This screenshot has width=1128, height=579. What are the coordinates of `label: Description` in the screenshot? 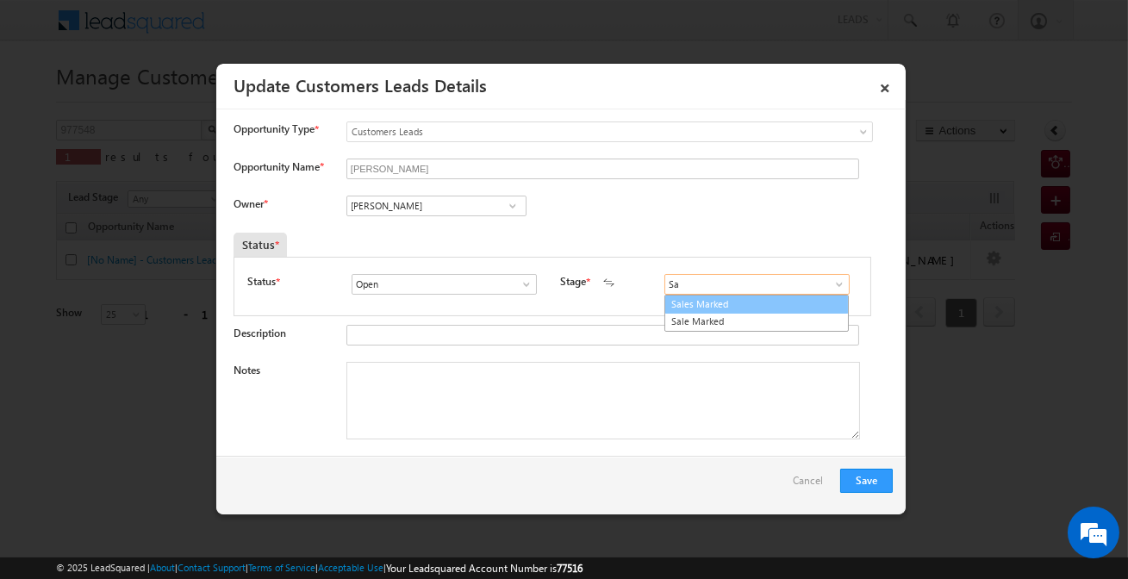 It's located at (259, 333).